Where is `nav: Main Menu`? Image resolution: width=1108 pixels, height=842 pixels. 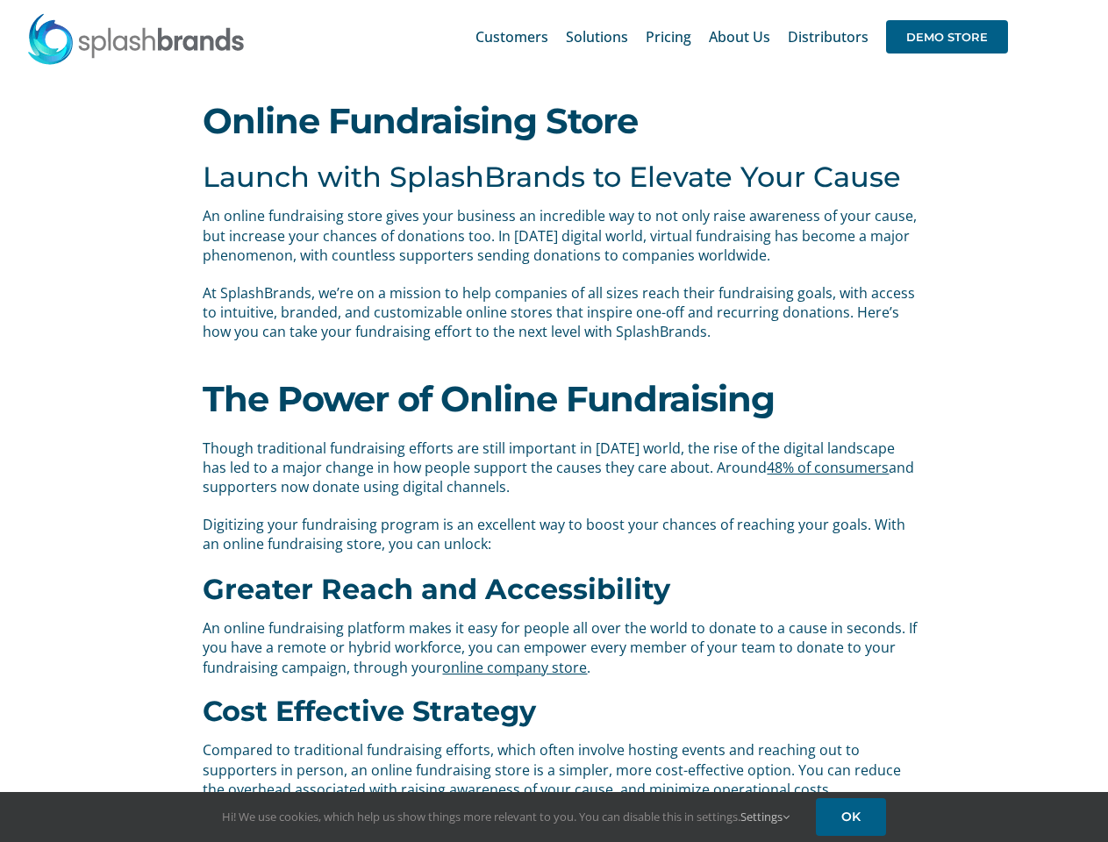
nav: Main Menu is located at coordinates (741, 37).